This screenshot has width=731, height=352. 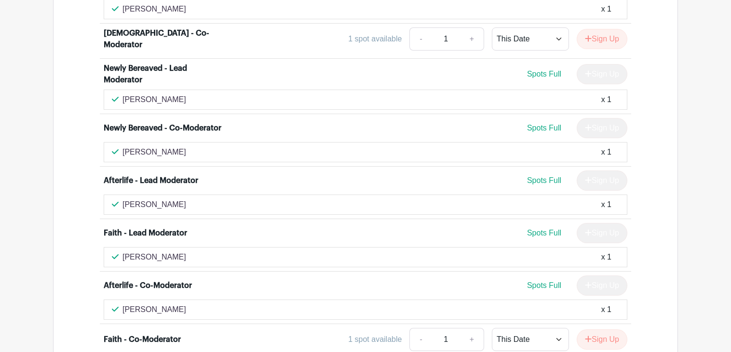 I want to click on div: Faith - Lead Moderator, so click(x=145, y=233).